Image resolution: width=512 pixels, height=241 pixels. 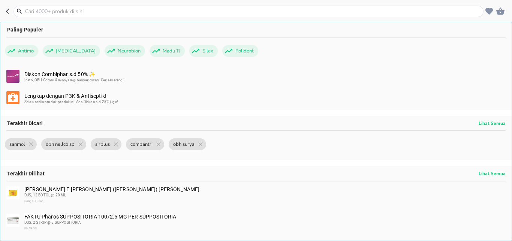 I want to click on div: Diskon Combiphar s.d 50% ✨, so click(x=265, y=77).